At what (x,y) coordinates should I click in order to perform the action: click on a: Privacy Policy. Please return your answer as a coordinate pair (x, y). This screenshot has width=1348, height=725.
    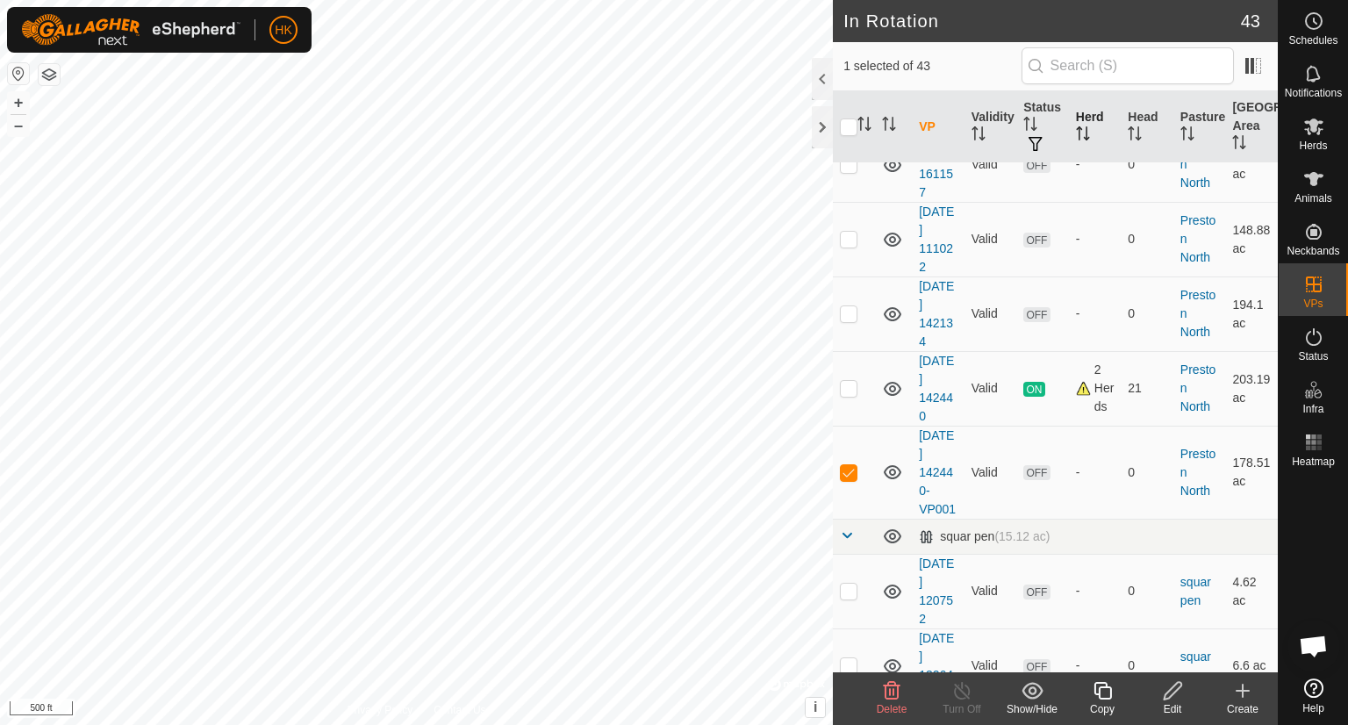
    Looking at the image, I should click on (380, 710).